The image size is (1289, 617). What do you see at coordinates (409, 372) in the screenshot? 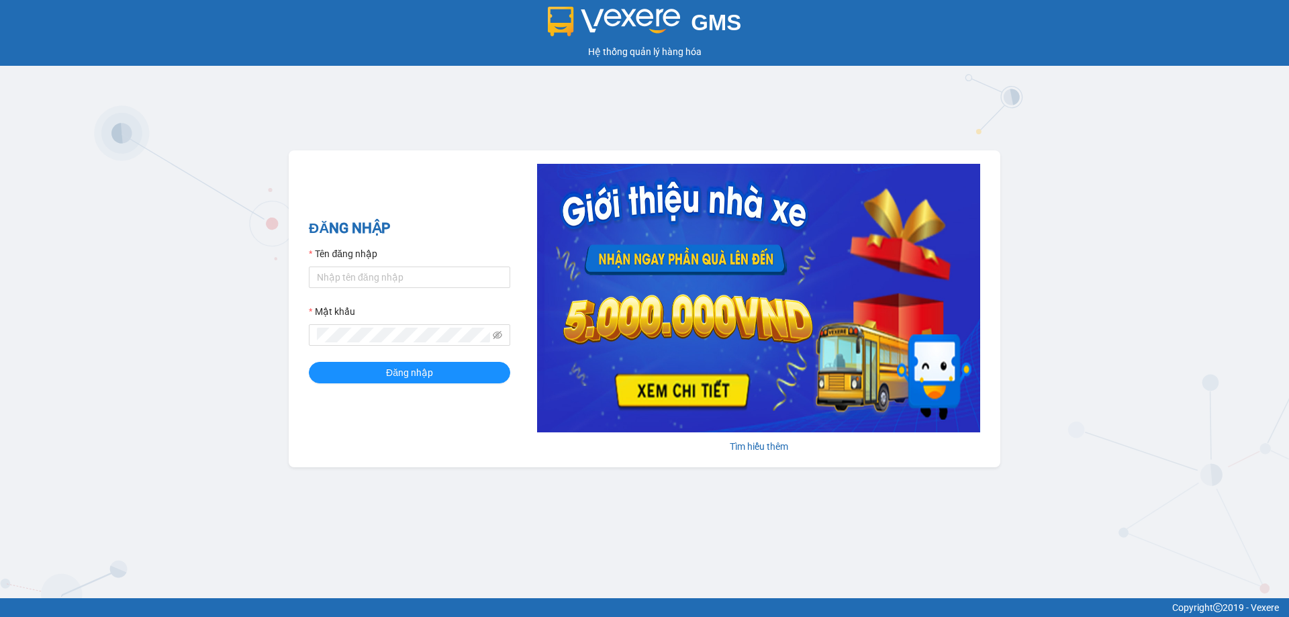
I see `button: Đăng nhập` at bounding box center [409, 372].